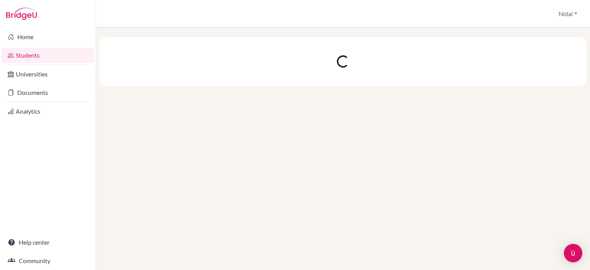 Image resolution: width=590 pixels, height=270 pixels. I want to click on a: Students, so click(48, 55).